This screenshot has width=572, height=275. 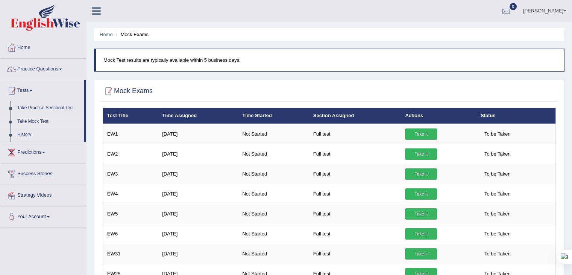 What do you see at coordinates (131, 134) in the screenshot?
I see `td: EW1` at bounding box center [131, 134].